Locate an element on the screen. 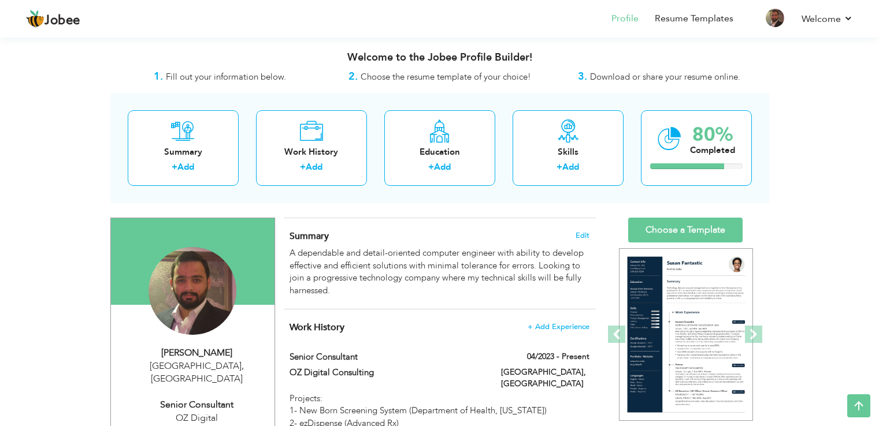 This screenshot has width=879, height=426. h4: Adding a summary is a quick and easy way to highlight your experience and interests. is located at coordinates (439, 236).